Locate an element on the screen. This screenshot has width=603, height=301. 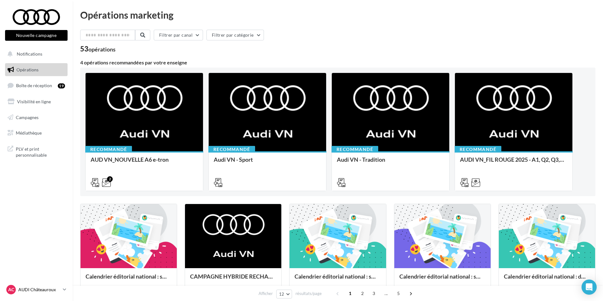
span: 2 is located at coordinates (362, 293).